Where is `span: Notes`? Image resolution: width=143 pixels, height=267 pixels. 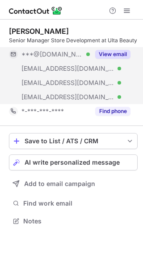
span: Notes is located at coordinates (78, 221).